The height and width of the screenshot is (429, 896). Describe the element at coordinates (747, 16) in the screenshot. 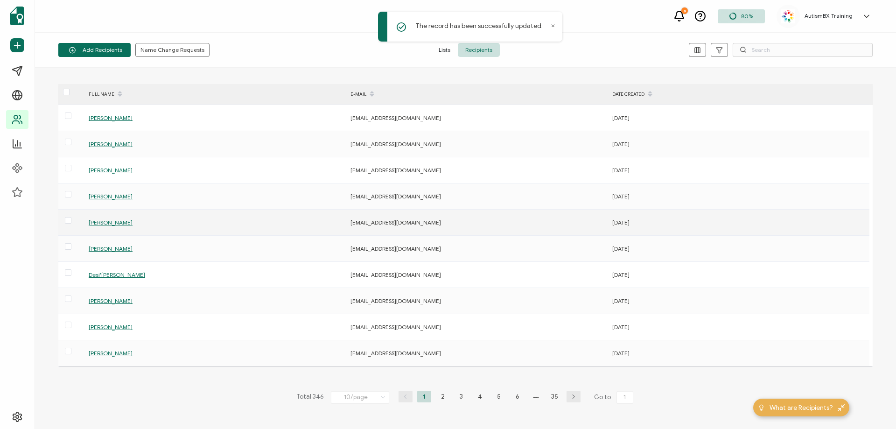

I see `span: 80%` at that location.